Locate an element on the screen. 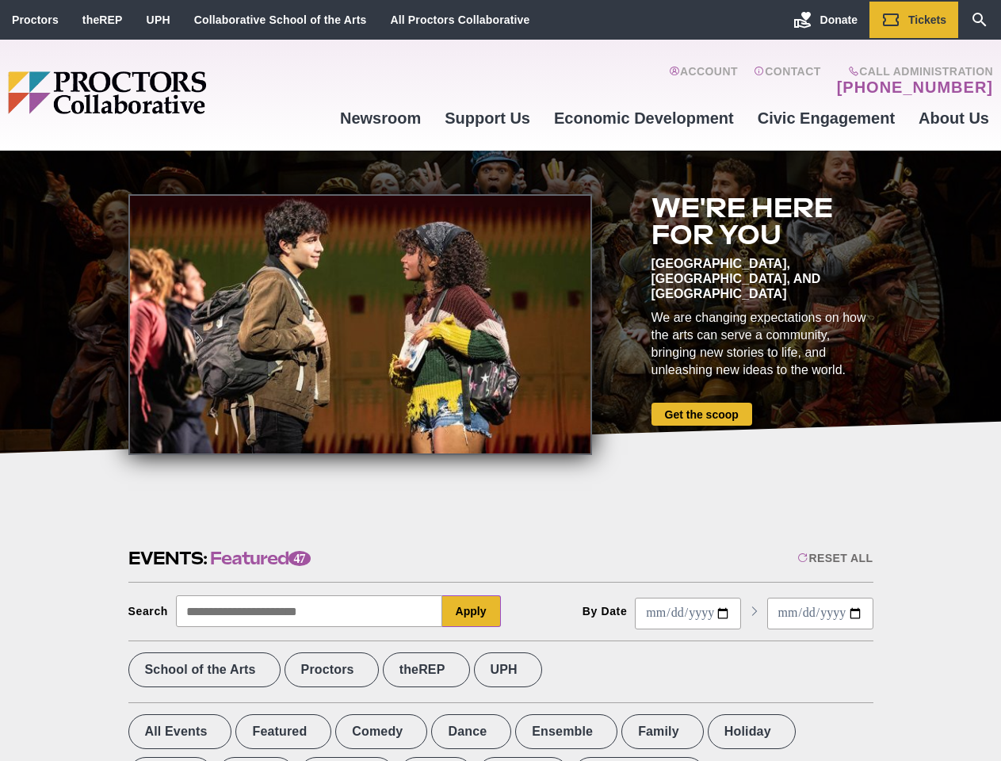 The width and height of the screenshot is (1001, 761). a: About Us is located at coordinates (954, 118).